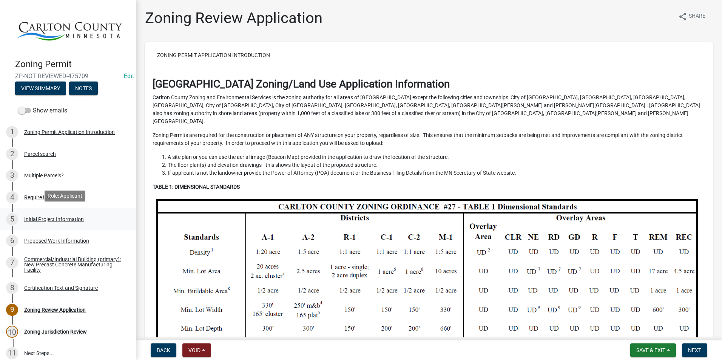 This screenshot has width=722, height=360. What do you see at coordinates (12, 132) in the screenshot?
I see `div: 1` at bounding box center [12, 132].